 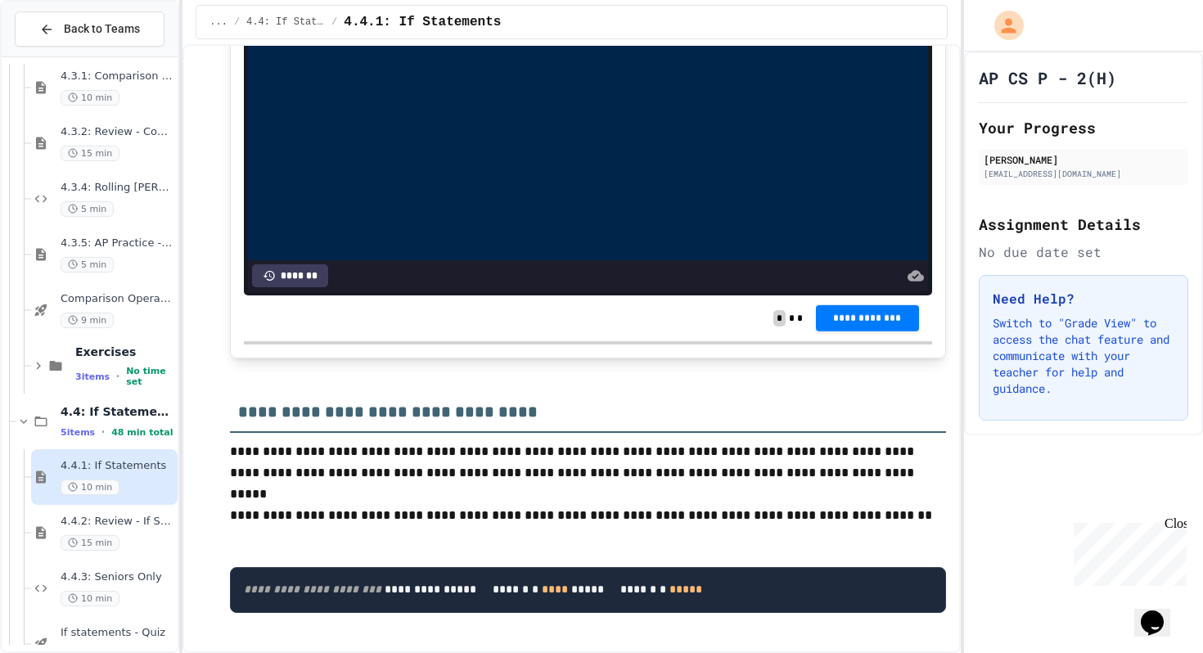 I want to click on span: 4.4.2: Review - If Statements, so click(x=117, y=521).